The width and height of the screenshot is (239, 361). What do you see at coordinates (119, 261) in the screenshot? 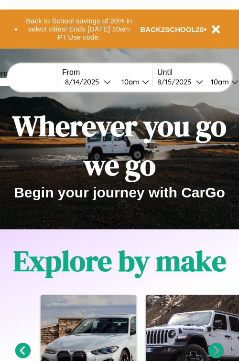
I see `h1: Explore by make` at bounding box center [119, 261].